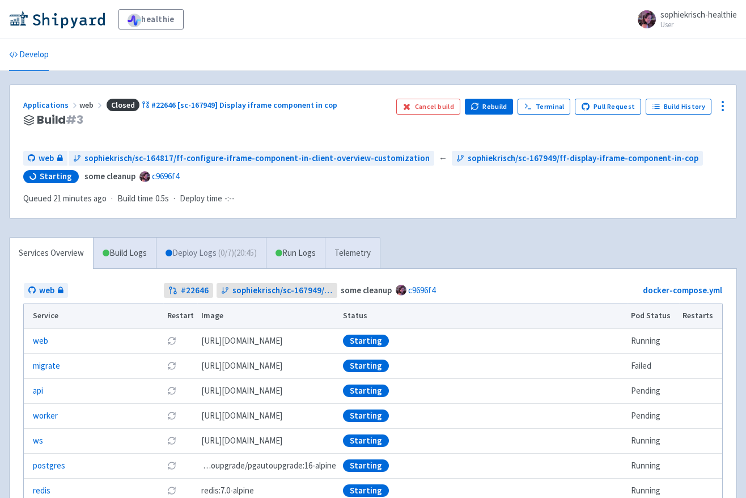  Describe the element at coordinates (269, 466) in the screenshot. I see `span: pgautoupgrade/pgautoupgrade:16-alpine` at that location.